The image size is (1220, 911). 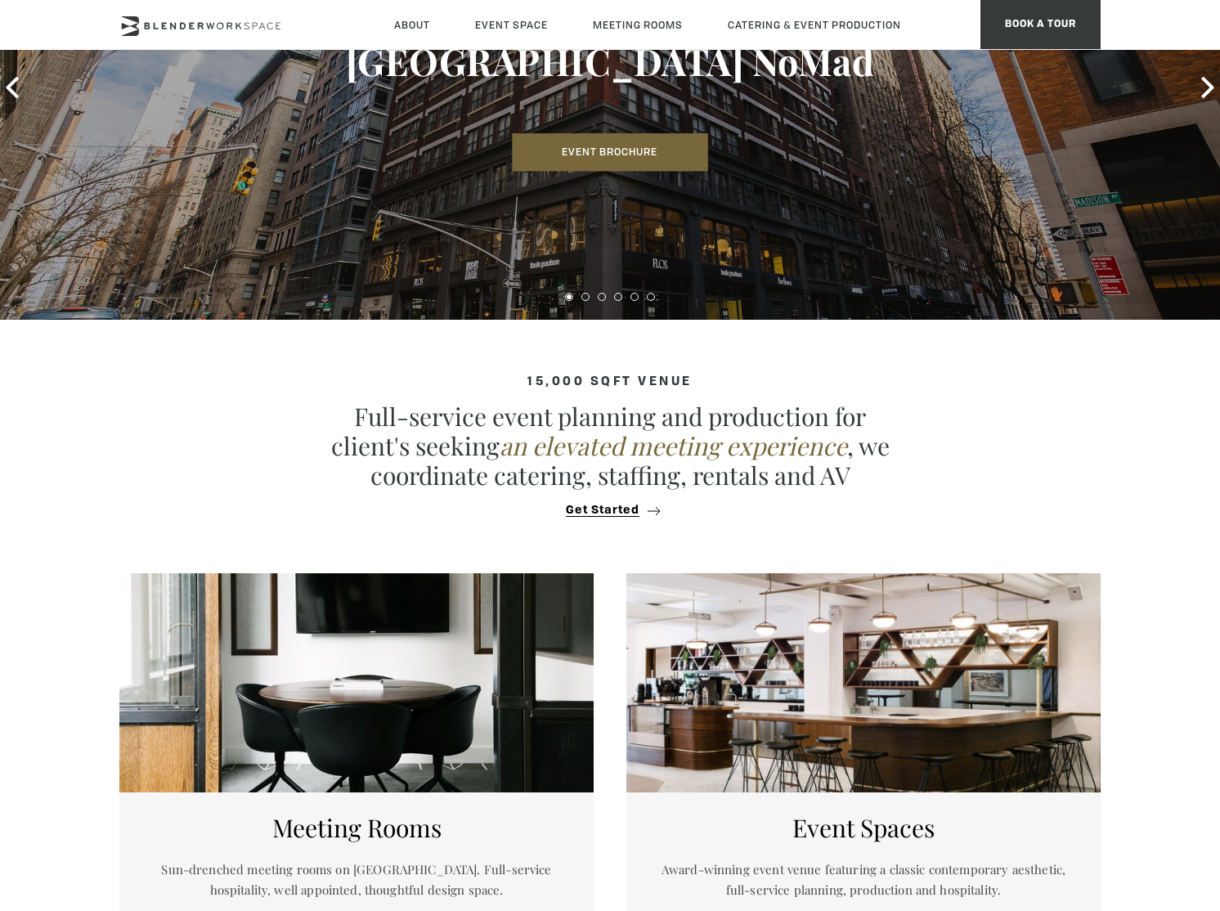 I want to click on h5: Meeting Rooms, so click(x=356, y=827).